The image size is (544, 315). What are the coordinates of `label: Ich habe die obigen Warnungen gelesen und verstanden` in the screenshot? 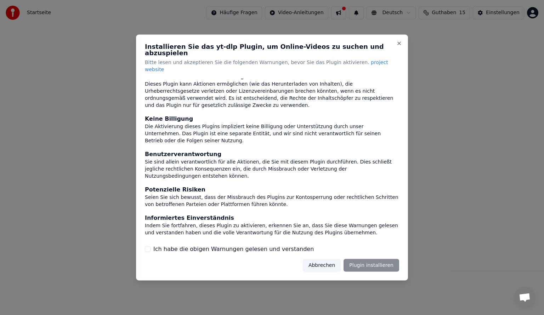 It's located at (233, 249).